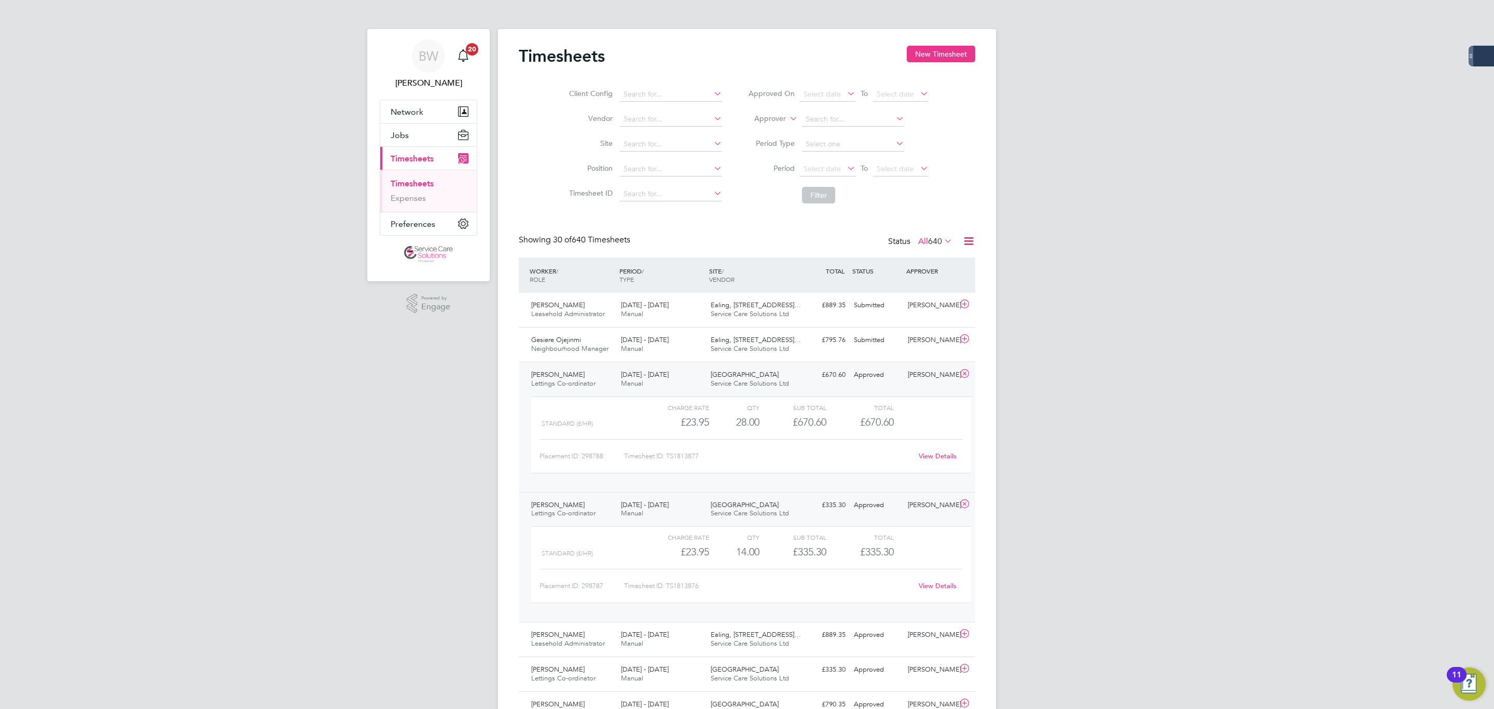 The height and width of the screenshot is (709, 1494). I want to click on span: To, so click(864, 93).